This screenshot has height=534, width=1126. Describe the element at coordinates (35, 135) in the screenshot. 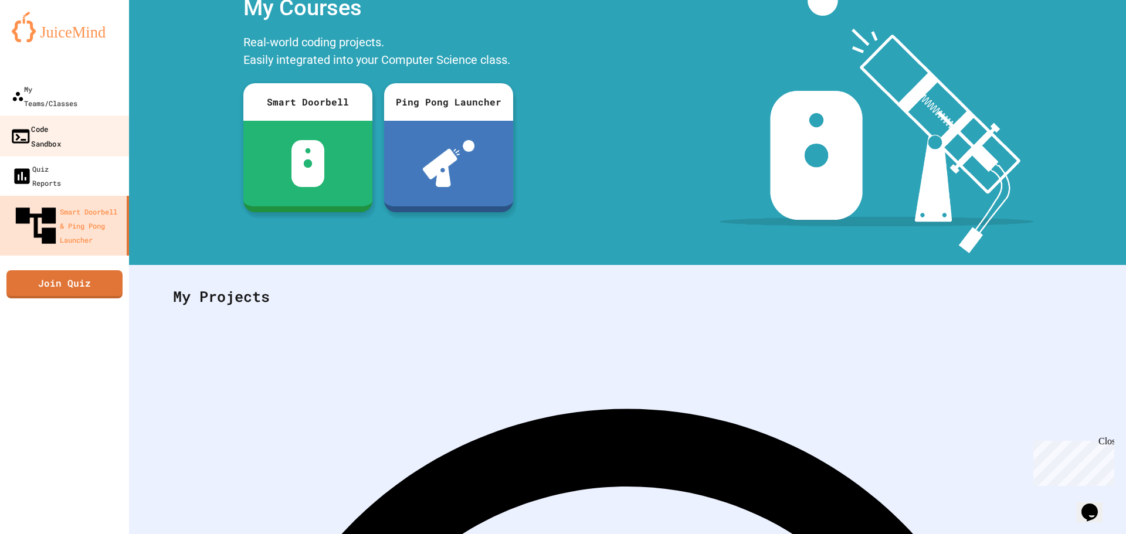

I see `div: Code Sandbox` at that location.